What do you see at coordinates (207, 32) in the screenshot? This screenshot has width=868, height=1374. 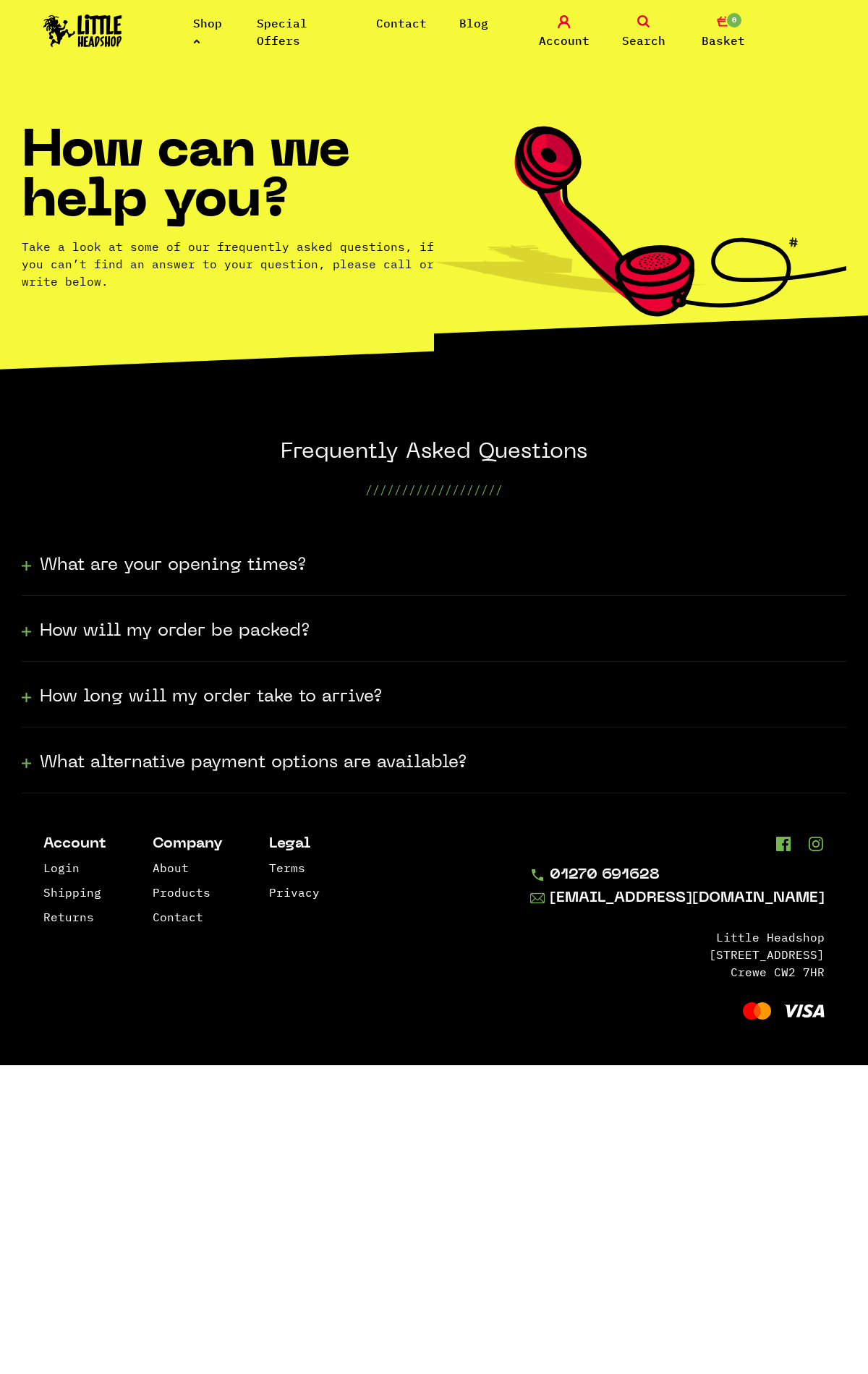 I see `a: Shop` at bounding box center [207, 32].